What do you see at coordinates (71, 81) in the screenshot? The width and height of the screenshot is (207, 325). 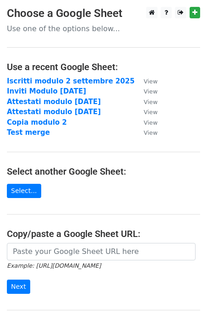 I see `strong: Iscritti modulo 2 settembre 2025` at bounding box center [71, 81].